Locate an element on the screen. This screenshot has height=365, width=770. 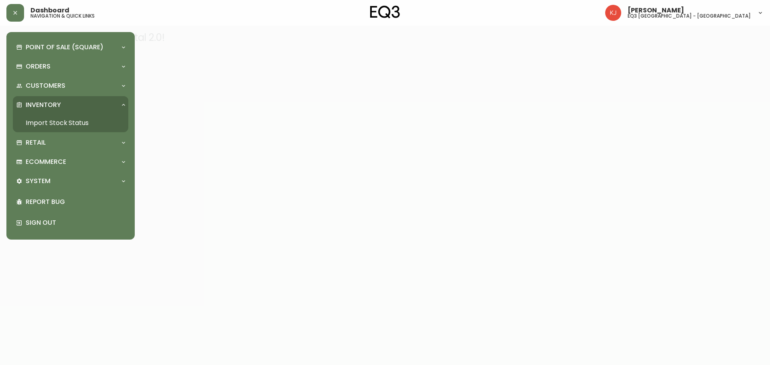
div: Point of Sale (Square) is located at coordinates (71, 47).